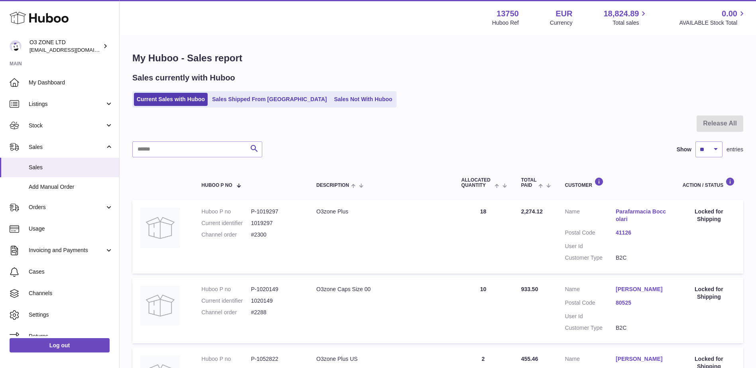 The image size is (756, 368). I want to click on span: entries, so click(734, 149).